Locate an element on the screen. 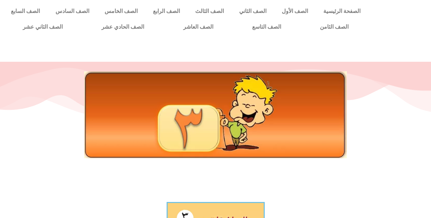  a: الصف الثاني عشر is located at coordinates (43, 27).